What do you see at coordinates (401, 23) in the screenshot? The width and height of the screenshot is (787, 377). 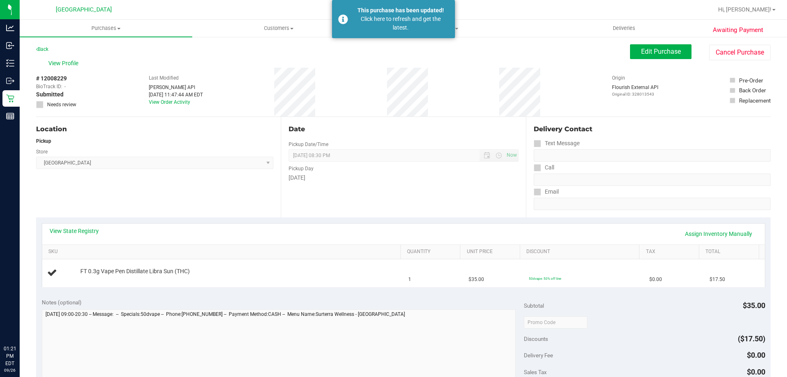 I see `div: Click here to refresh and get the latest.` at bounding box center [401, 23].